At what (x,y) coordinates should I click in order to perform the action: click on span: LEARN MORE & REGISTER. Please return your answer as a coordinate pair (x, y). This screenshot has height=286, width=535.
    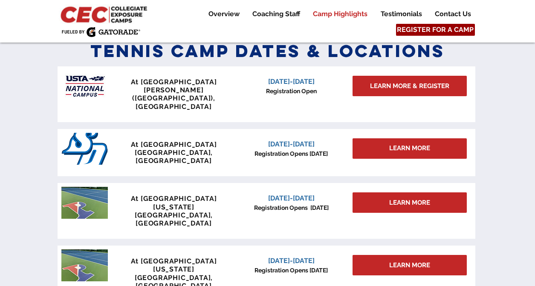
    Looking at the image, I should click on (410, 86).